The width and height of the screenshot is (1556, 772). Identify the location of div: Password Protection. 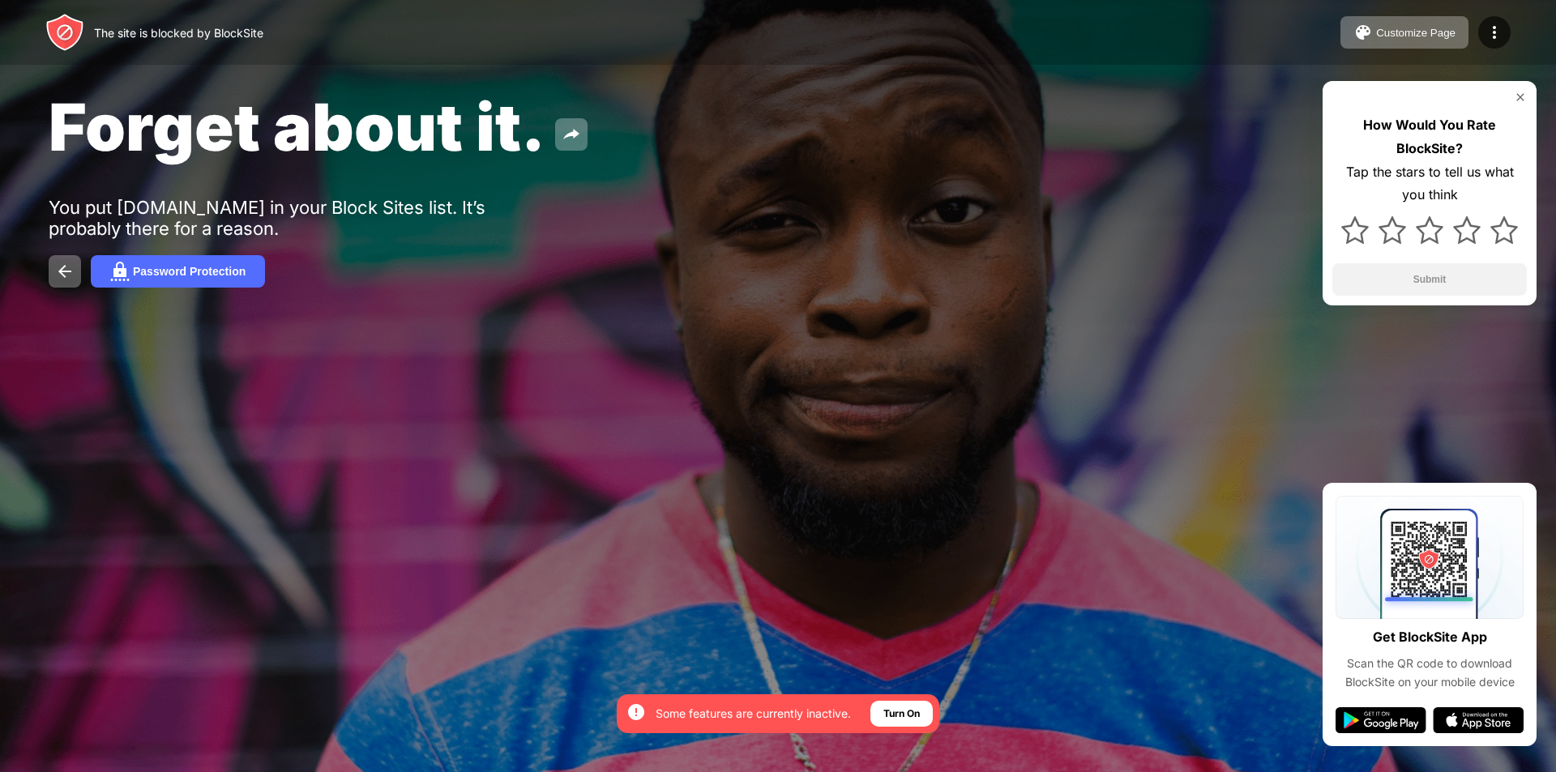
(189, 272).